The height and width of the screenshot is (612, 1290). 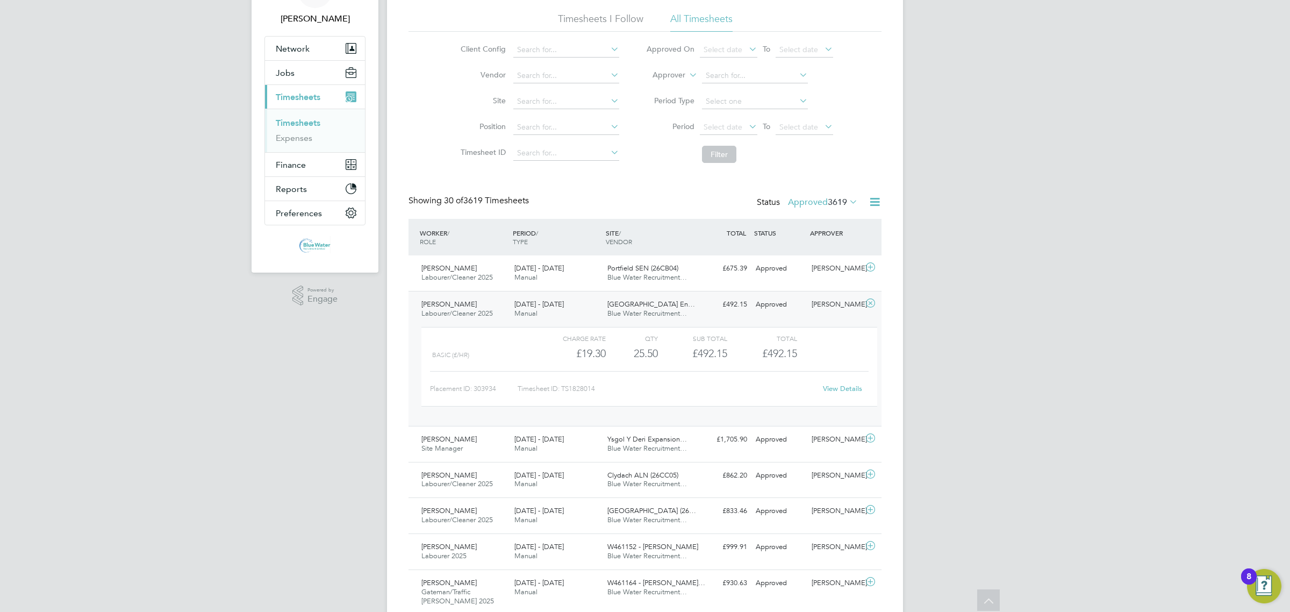 What do you see at coordinates (294, 138) in the screenshot?
I see `a: Expenses` at bounding box center [294, 138].